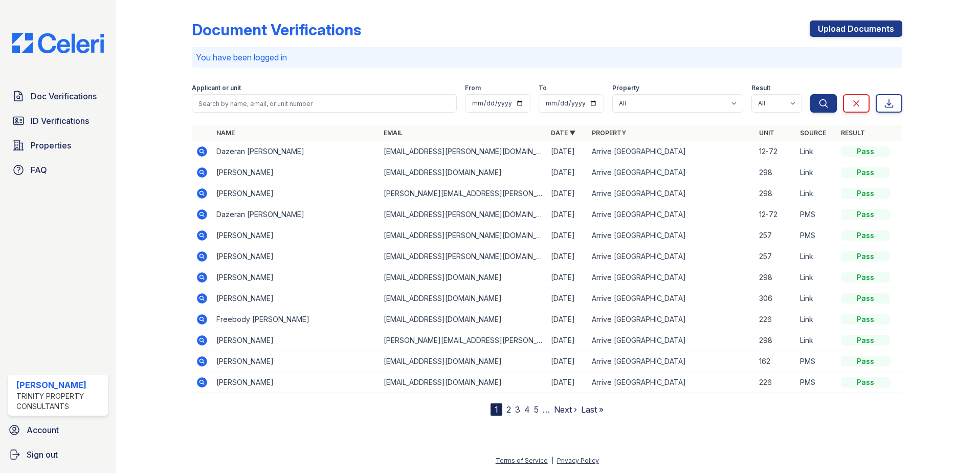 Image resolution: width=978 pixels, height=473 pixels. What do you see at coordinates (536, 409) in the screenshot?
I see `a: 5` at bounding box center [536, 409].